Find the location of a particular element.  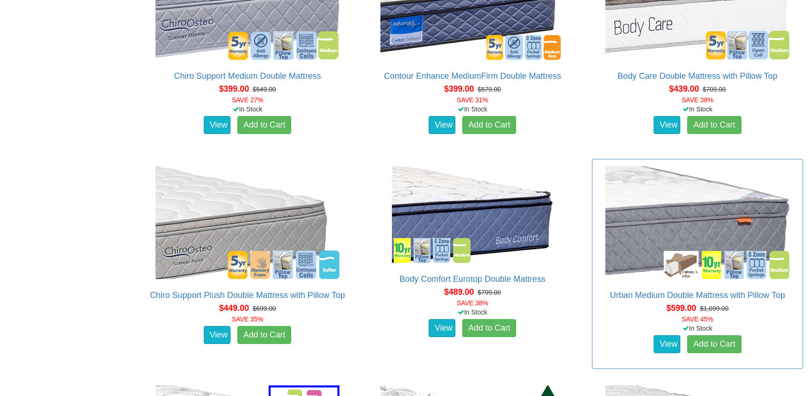

font: SAVE 45% is located at coordinates (697, 319).